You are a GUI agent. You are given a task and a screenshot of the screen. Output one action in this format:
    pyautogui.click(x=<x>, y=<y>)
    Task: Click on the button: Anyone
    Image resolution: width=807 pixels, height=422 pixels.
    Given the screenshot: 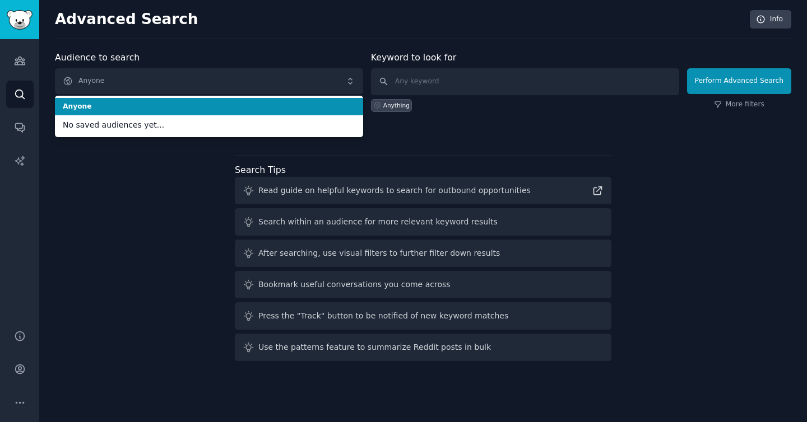 What is the action you would take?
    pyautogui.click(x=209, y=81)
    